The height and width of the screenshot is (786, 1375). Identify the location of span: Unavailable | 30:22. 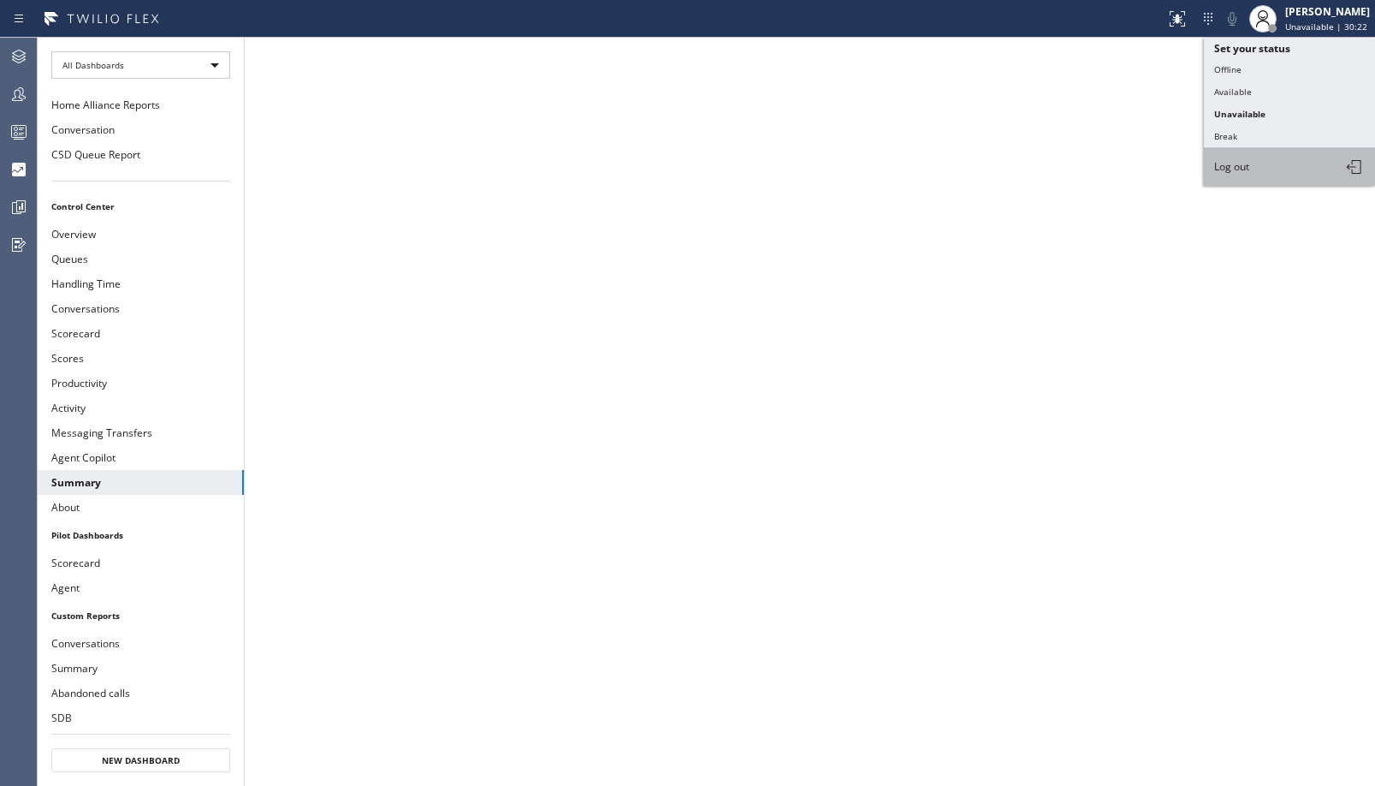
(1326, 27).